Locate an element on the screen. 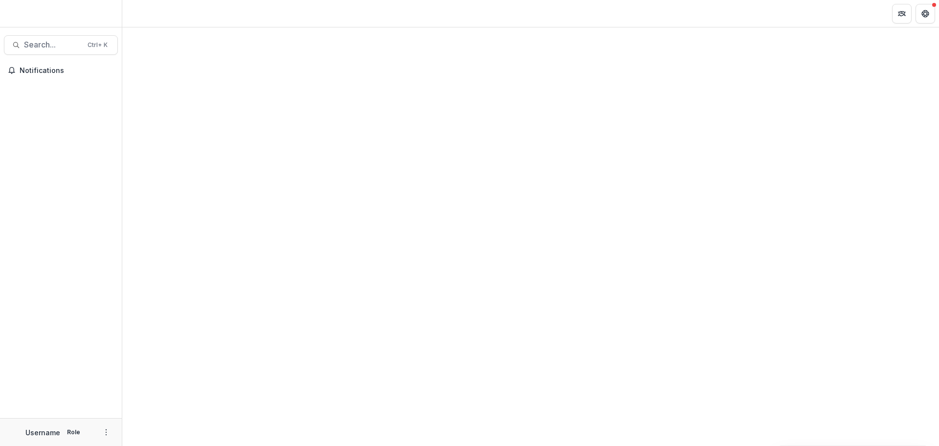 Image resolution: width=939 pixels, height=446 pixels. span: Search... is located at coordinates (53, 45).